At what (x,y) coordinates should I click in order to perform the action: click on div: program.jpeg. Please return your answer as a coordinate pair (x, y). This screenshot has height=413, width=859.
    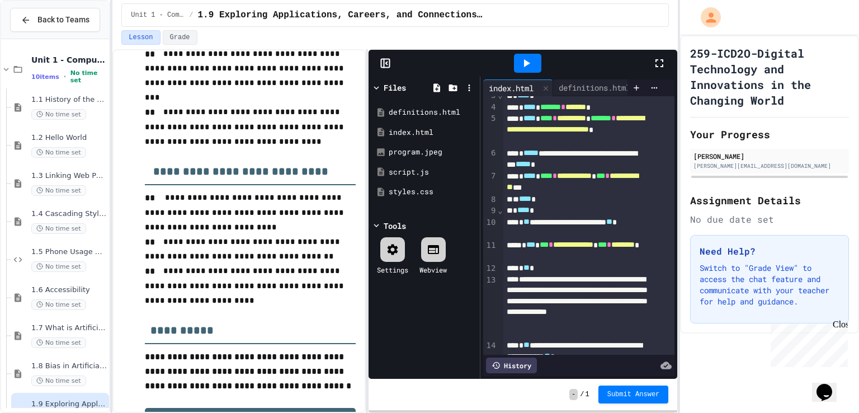
    Looking at the image, I should click on (433, 152).